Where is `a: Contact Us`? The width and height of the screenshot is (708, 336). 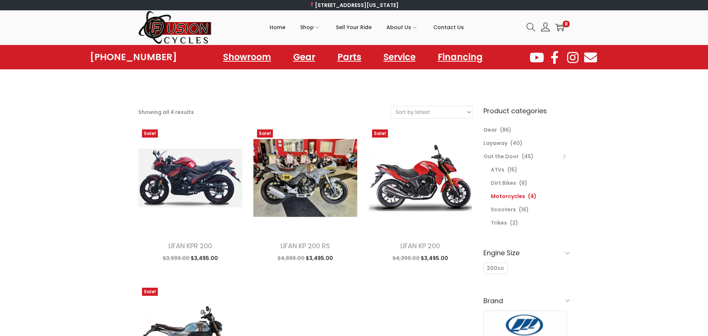 a: Contact Us is located at coordinates (448, 27).